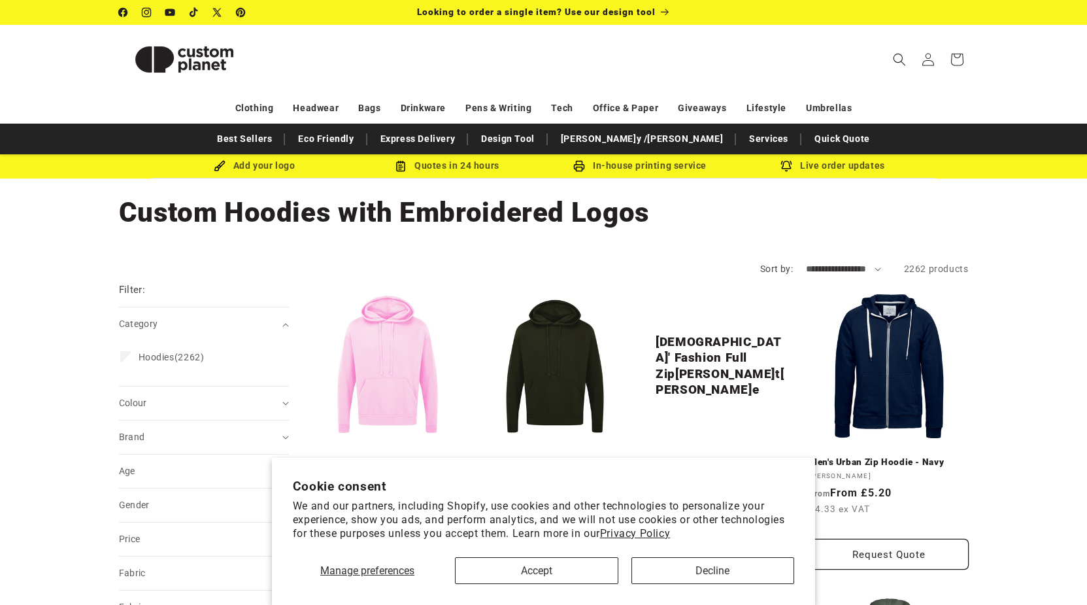 This screenshot has height=605, width=1087. Describe the element at coordinates (842, 139) in the screenshot. I see `a: Quick Quote` at that location.